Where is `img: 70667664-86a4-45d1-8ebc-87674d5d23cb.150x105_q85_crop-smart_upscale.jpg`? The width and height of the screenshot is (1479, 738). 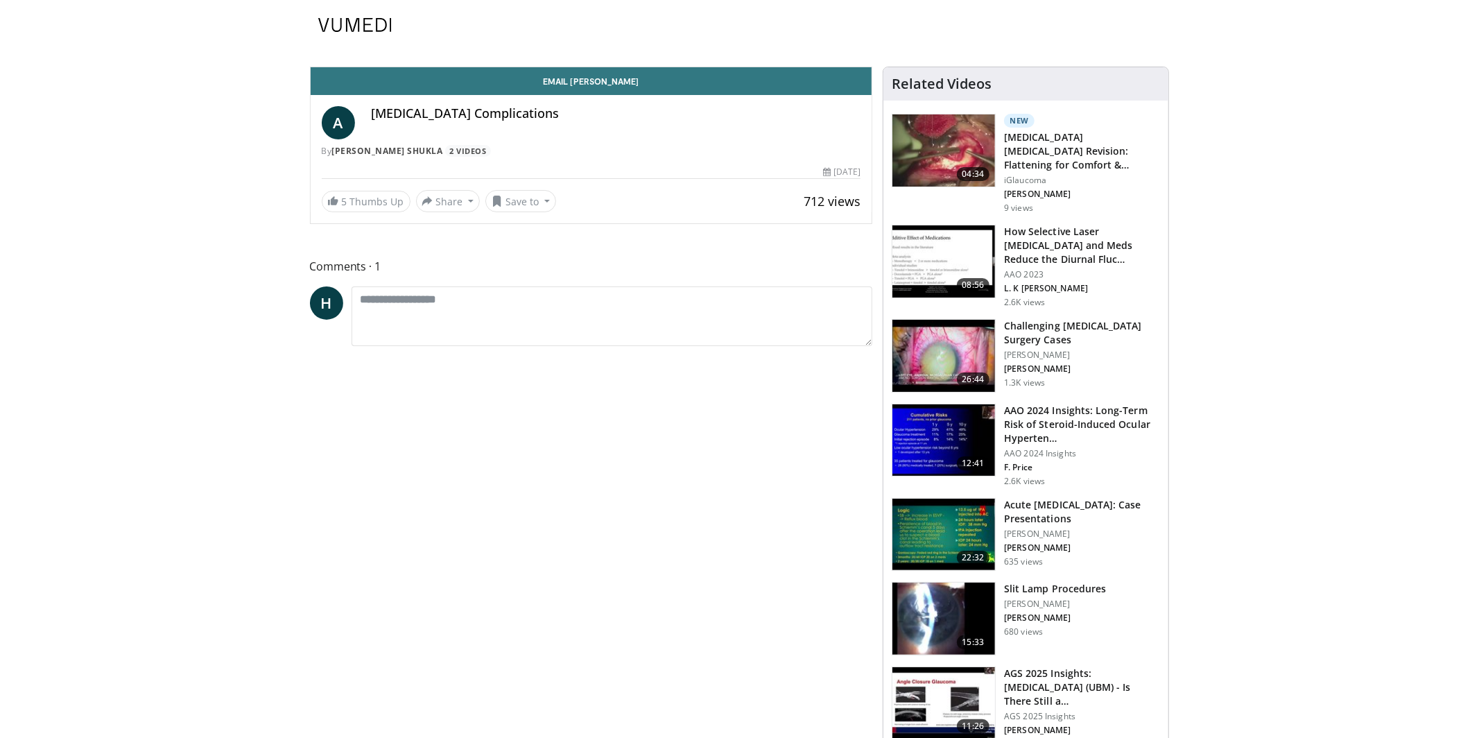
img: 70667664-86a4-45d1-8ebc-87674d5d23cb.150x105_q85_crop-smart_upscale.jpg is located at coordinates (943, 534).